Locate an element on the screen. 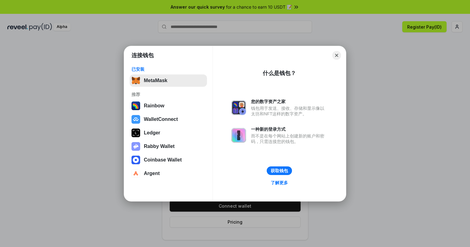  button: 获取钱包 is located at coordinates (280, 171).